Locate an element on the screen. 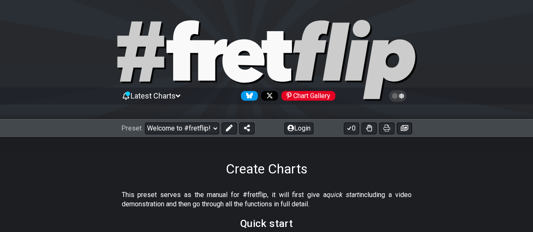 The image size is (533, 232). span: Preset is located at coordinates (132, 128).